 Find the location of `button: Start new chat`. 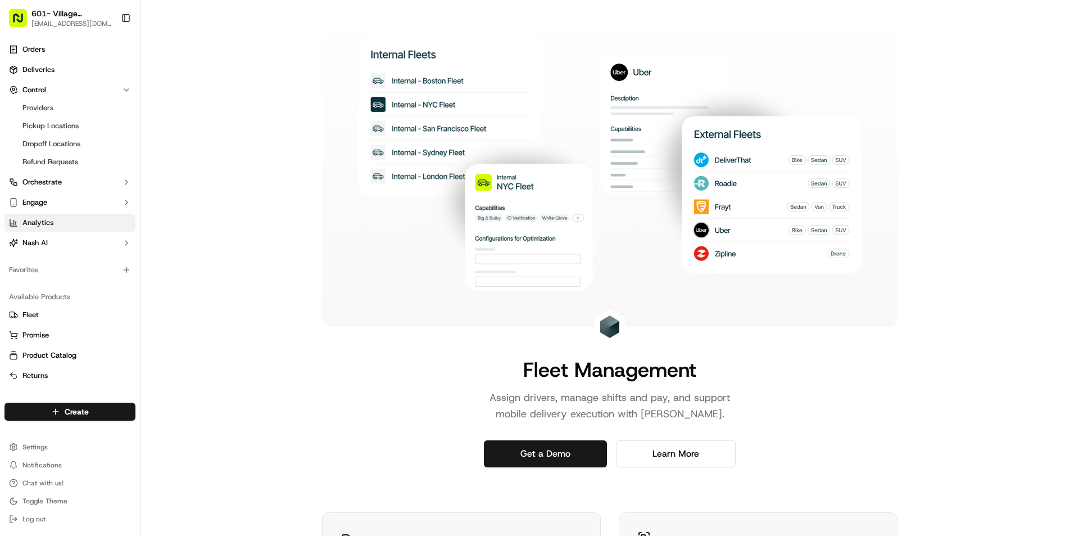

button: Start new chat is located at coordinates (198, 117).